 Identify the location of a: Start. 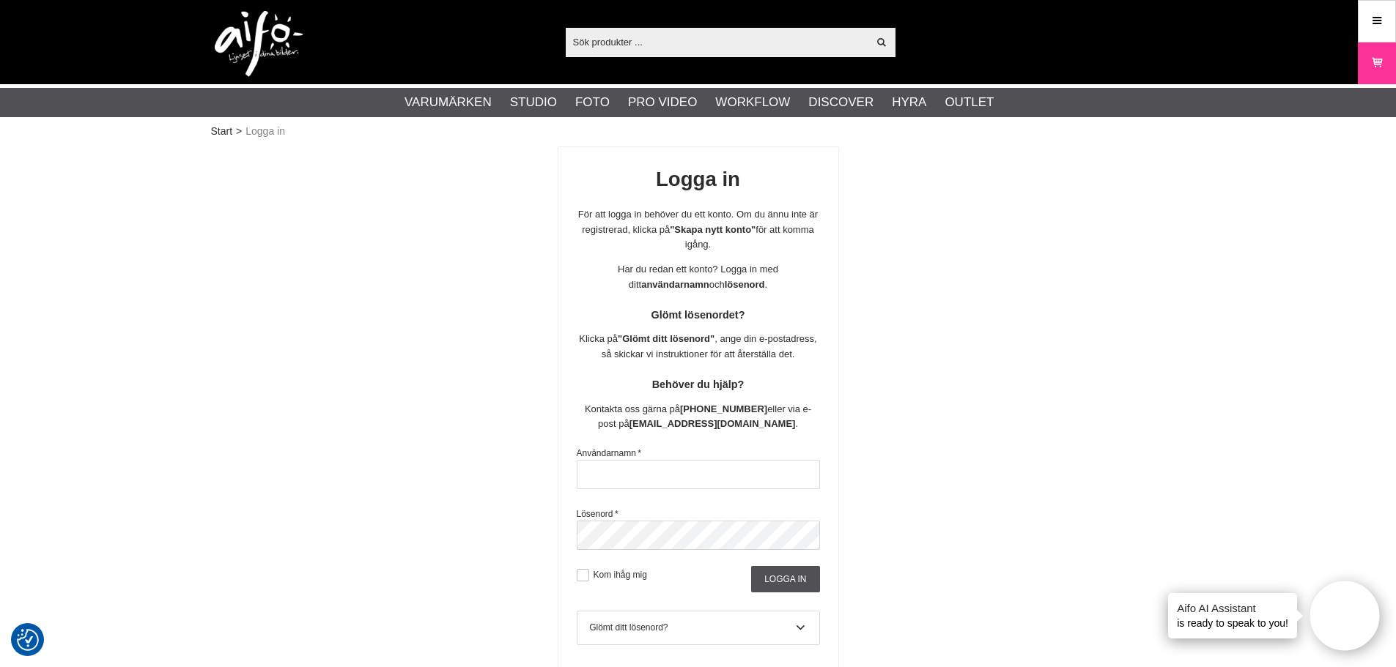
(222, 131).